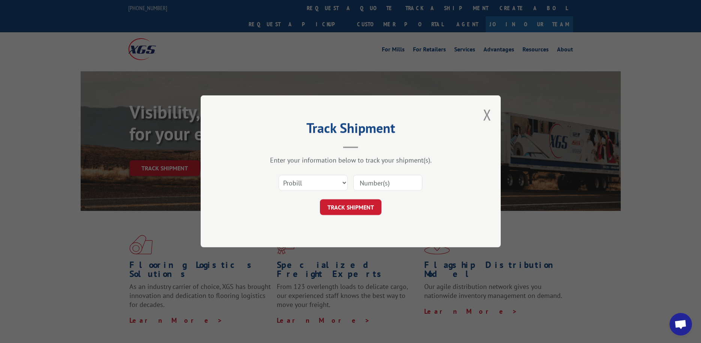 This screenshot has height=343, width=701. What do you see at coordinates (388, 183) in the screenshot?
I see `input: Number(s)` at bounding box center [388, 183].